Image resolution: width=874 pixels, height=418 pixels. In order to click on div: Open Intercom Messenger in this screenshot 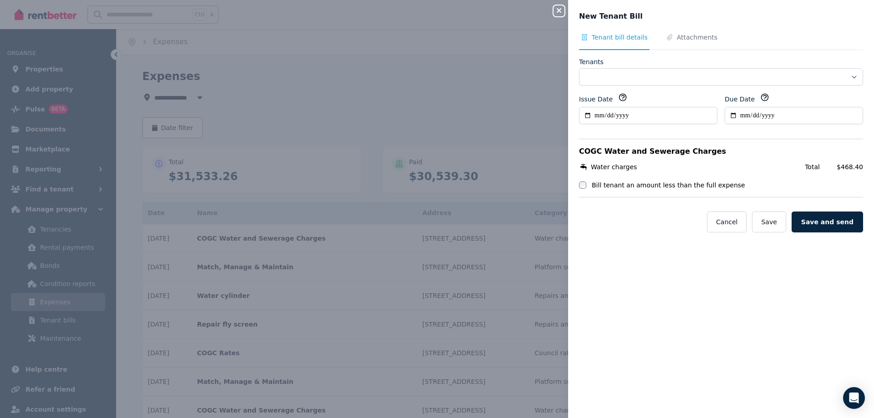, I will do `click(854, 398)`.